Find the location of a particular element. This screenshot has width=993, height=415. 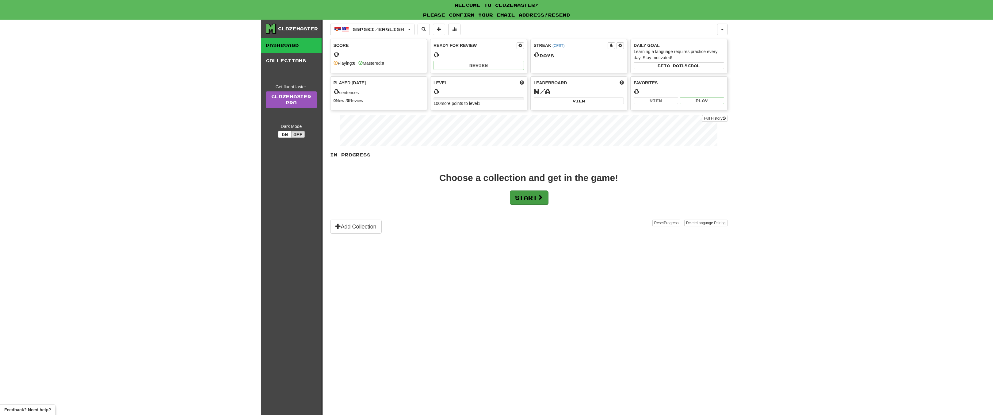

div: Daily Goal is located at coordinates (679, 45).